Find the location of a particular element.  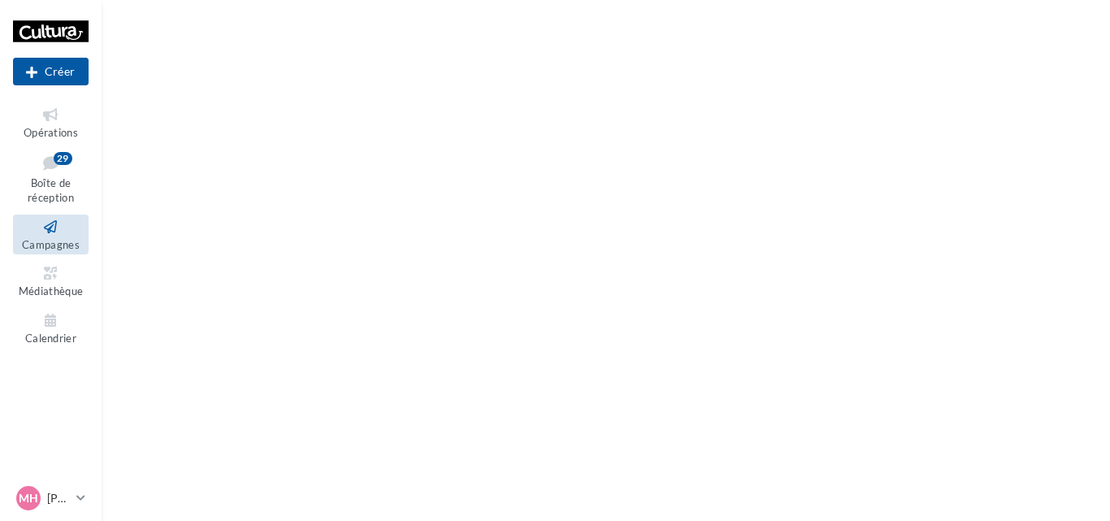

span: MH is located at coordinates (28, 498).